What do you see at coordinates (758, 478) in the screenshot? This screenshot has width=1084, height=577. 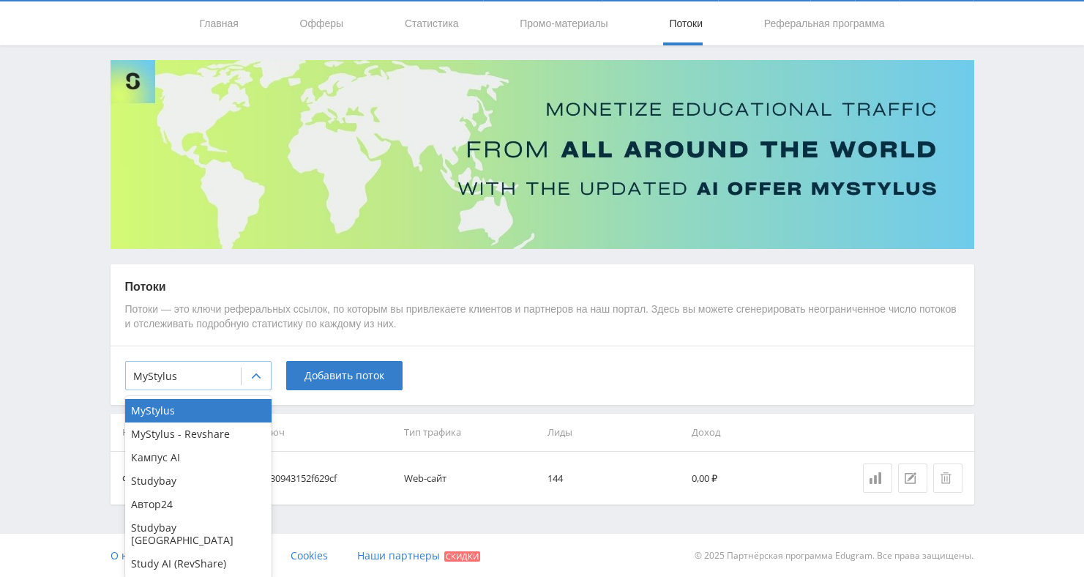 I see `td: 0,00 ₽` at bounding box center [758, 478].